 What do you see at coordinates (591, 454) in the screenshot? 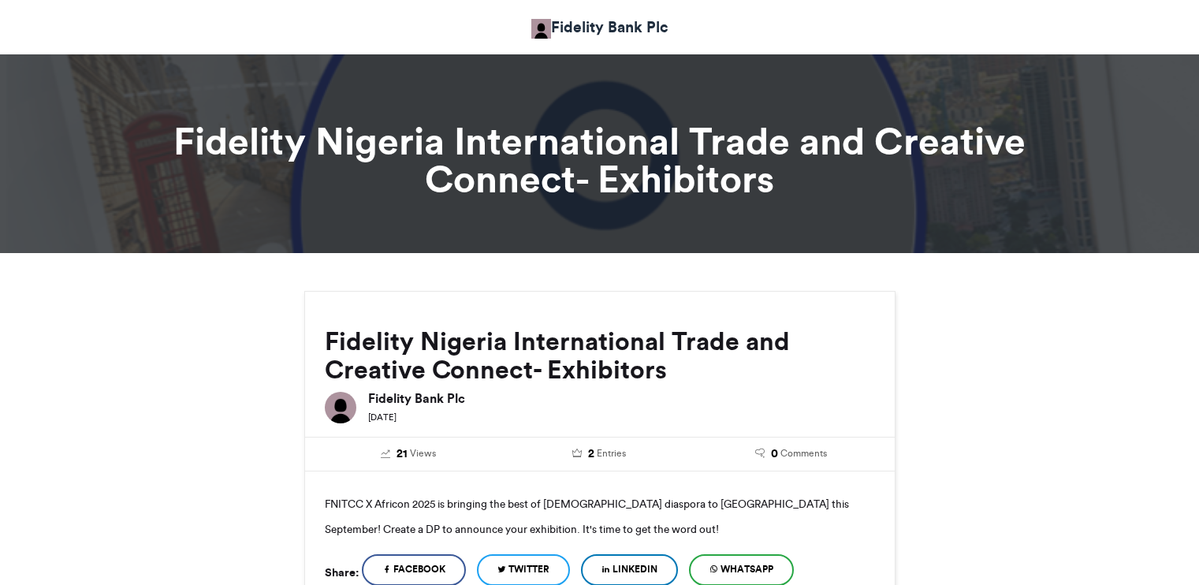
I see `span: 2` at bounding box center [591, 454].